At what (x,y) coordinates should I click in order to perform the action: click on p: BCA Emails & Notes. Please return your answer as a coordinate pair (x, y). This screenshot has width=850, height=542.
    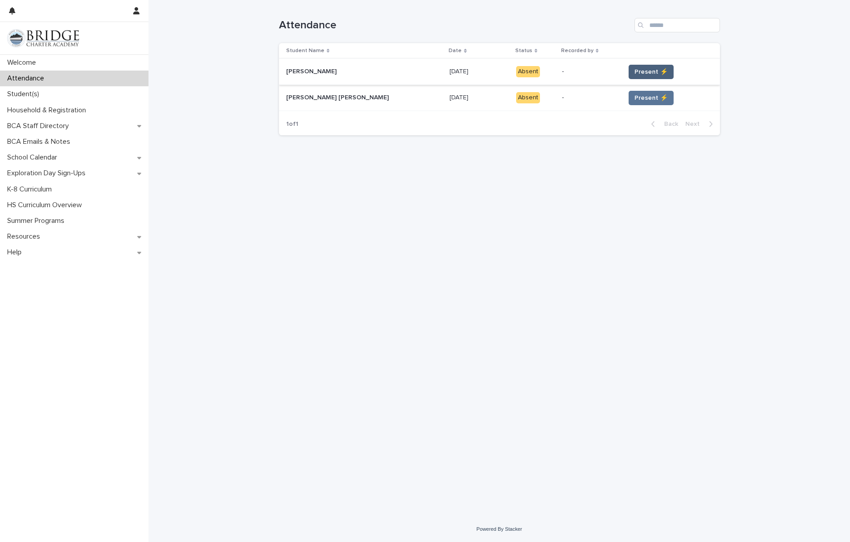
    Looking at the image, I should click on (40, 142).